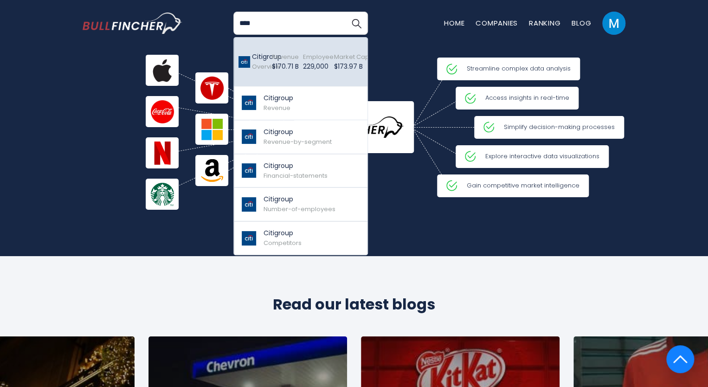 The height and width of the screenshot is (387, 708). What do you see at coordinates (301, 137) in the screenshot?
I see `a: Citigroup Revenue-by-segment` at bounding box center [301, 137].